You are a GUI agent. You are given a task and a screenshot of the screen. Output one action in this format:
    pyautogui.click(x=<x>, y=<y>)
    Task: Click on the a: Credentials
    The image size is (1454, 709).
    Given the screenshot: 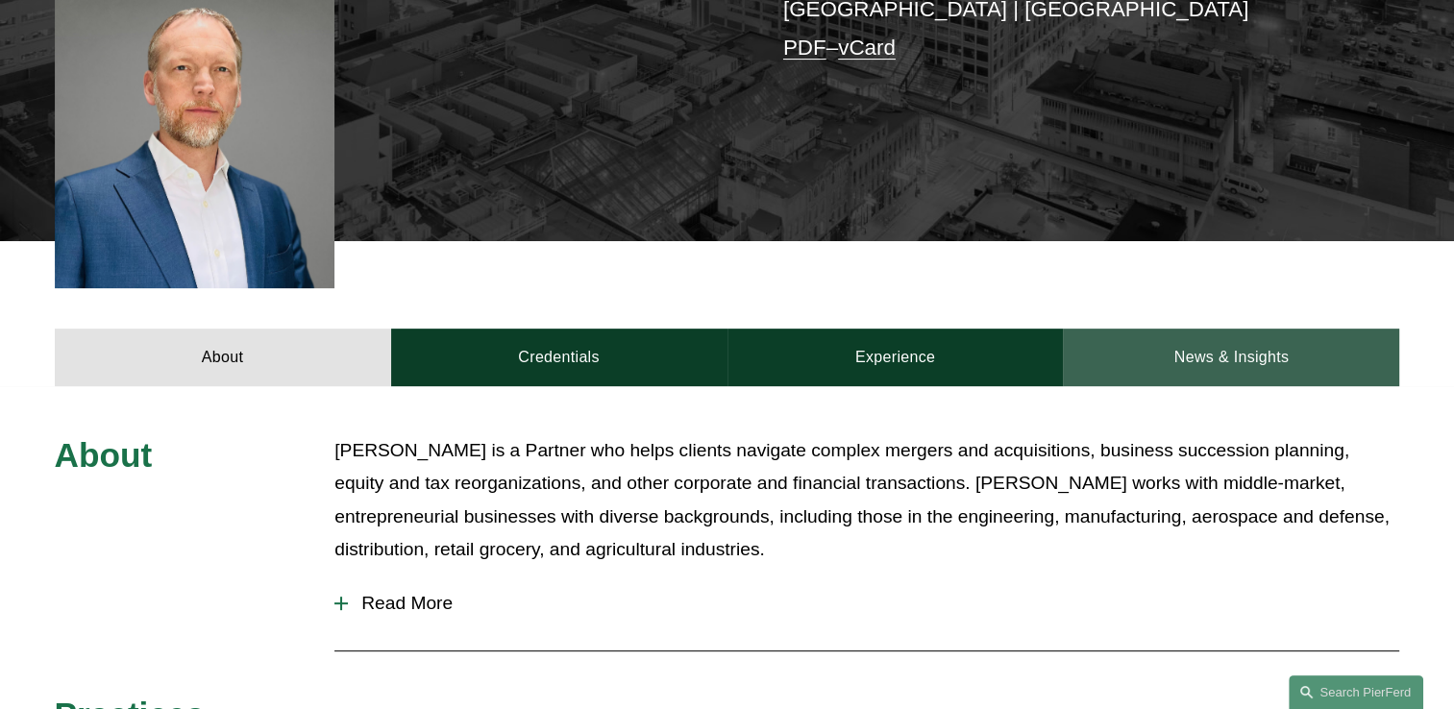 What is the action you would take?
    pyautogui.click(x=559, y=357)
    